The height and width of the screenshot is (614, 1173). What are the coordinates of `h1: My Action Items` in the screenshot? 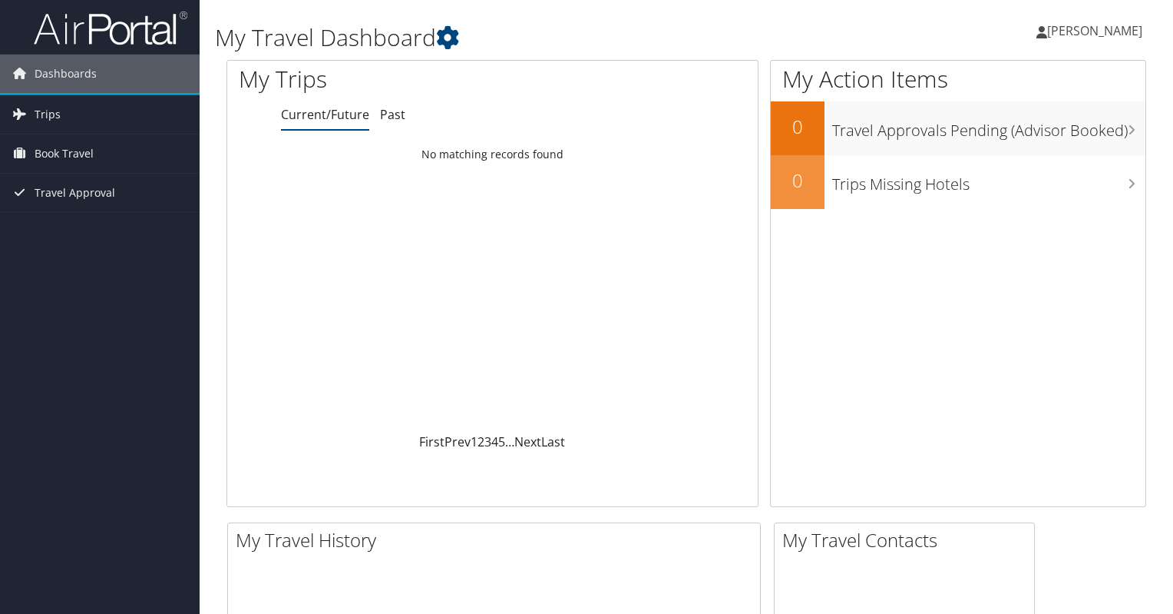 It's located at (958, 79).